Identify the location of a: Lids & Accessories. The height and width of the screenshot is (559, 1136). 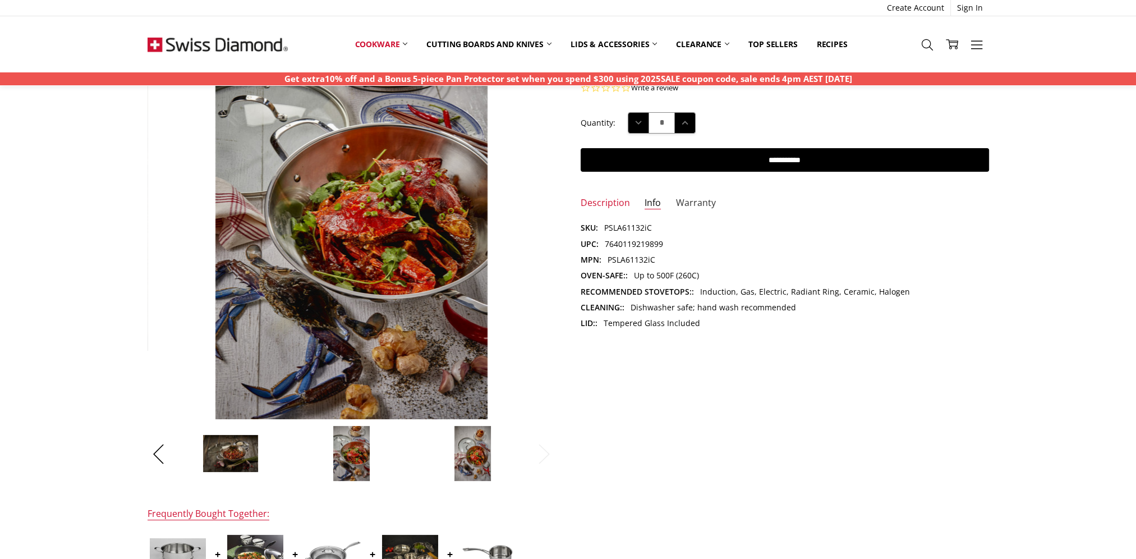
(614, 44).